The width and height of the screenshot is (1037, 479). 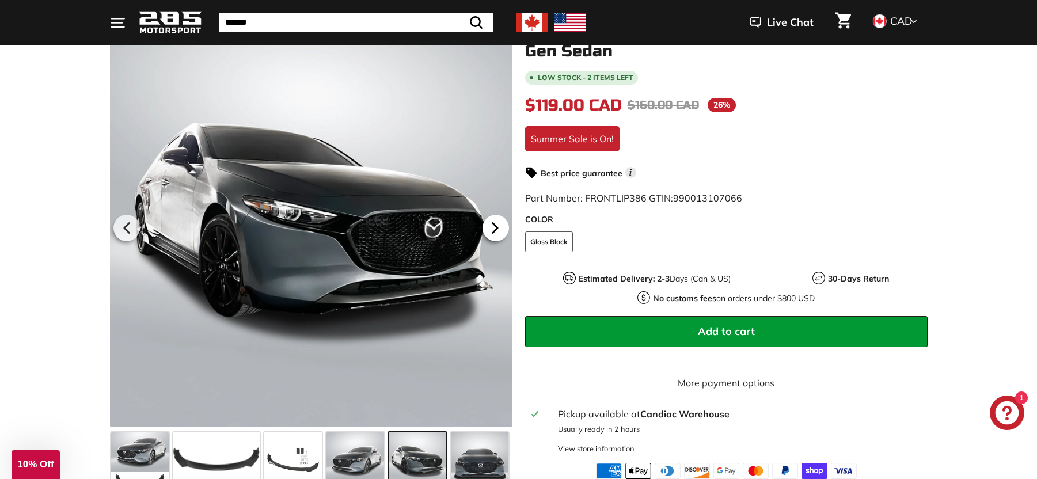 I want to click on span: Part Number: FRONTLIP386 GTIN:, so click(x=634, y=198).